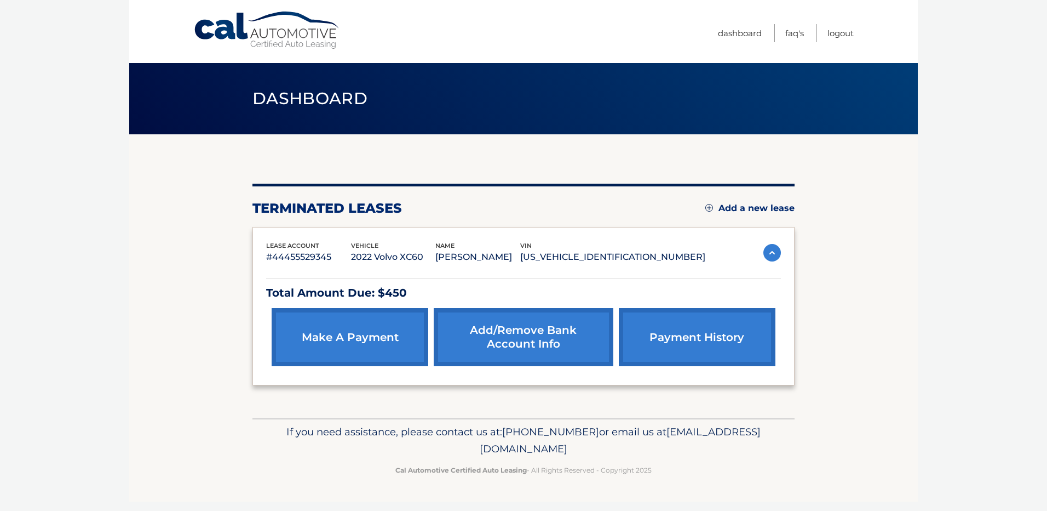  What do you see at coordinates (310, 98) in the screenshot?
I see `span: Dashboard` at bounding box center [310, 98].